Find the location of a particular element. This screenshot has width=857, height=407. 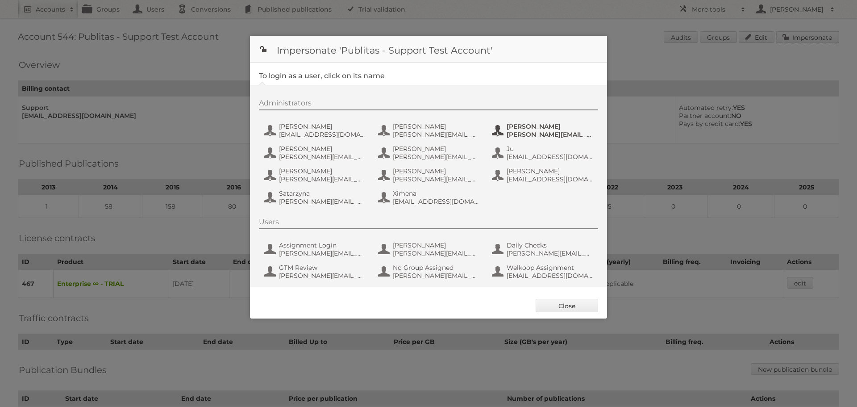

span: Ju is located at coordinates (550, 149).